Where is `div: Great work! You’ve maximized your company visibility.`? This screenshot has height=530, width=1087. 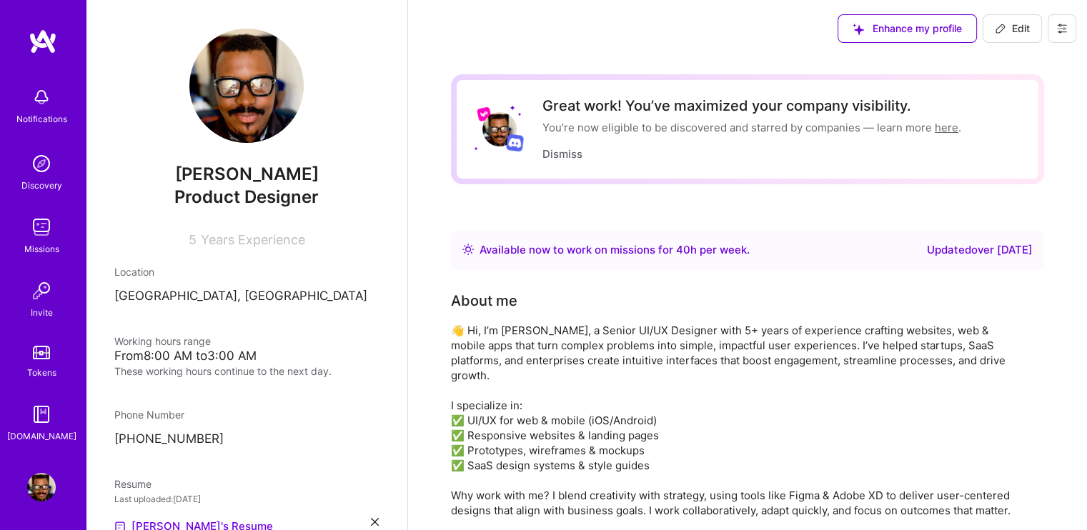 div: Great work! You’ve maximized your company visibility. is located at coordinates (752, 106).